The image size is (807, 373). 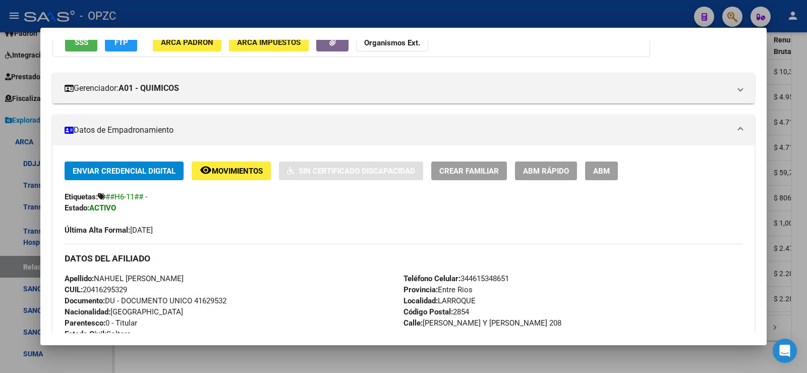 I want to click on strong: Localidad:, so click(x=421, y=301).